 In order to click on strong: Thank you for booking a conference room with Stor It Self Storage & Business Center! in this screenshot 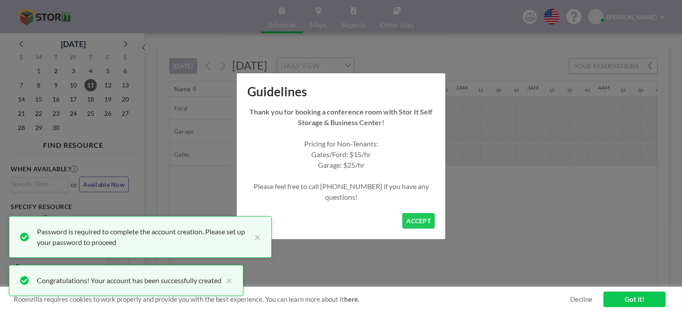, I will do `click(341, 117)`.